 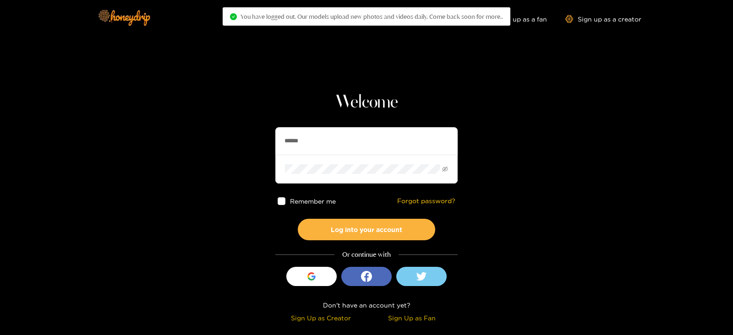 What do you see at coordinates (412, 318) in the screenshot?
I see `div: Sign Up as Fan` at bounding box center [412, 318].